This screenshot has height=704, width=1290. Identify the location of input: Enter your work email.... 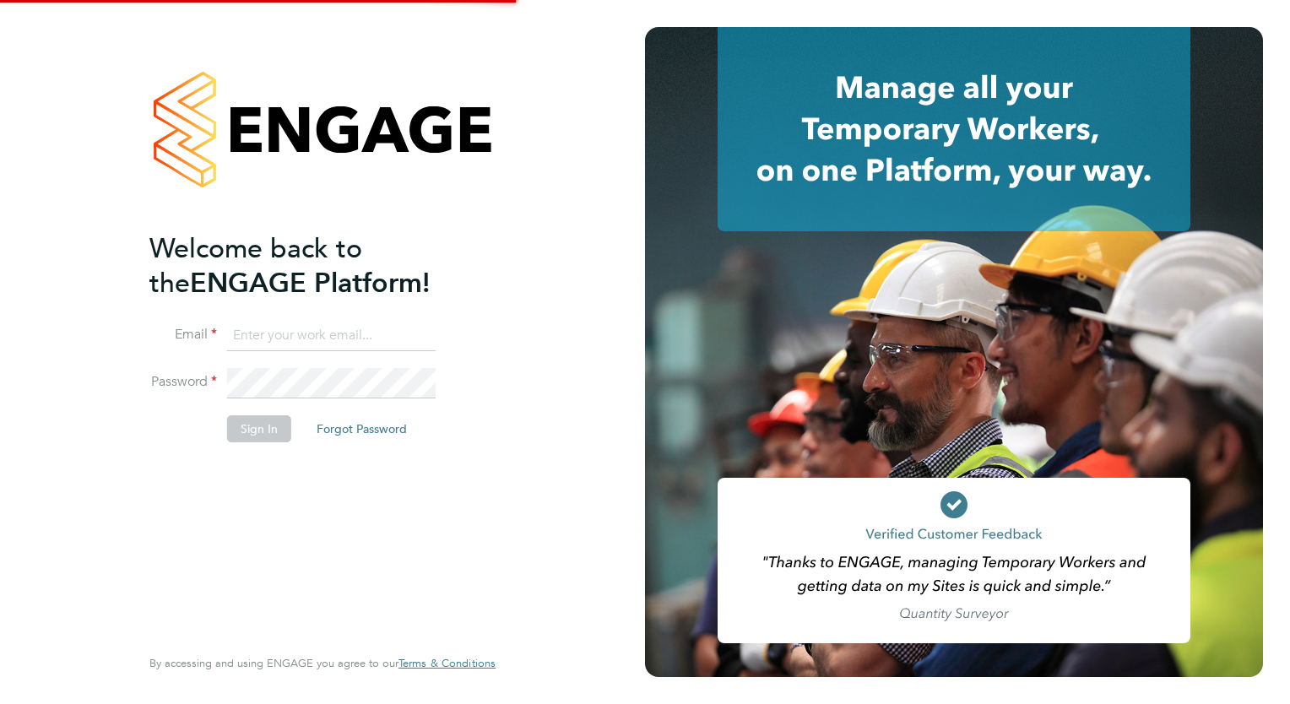
(331, 336).